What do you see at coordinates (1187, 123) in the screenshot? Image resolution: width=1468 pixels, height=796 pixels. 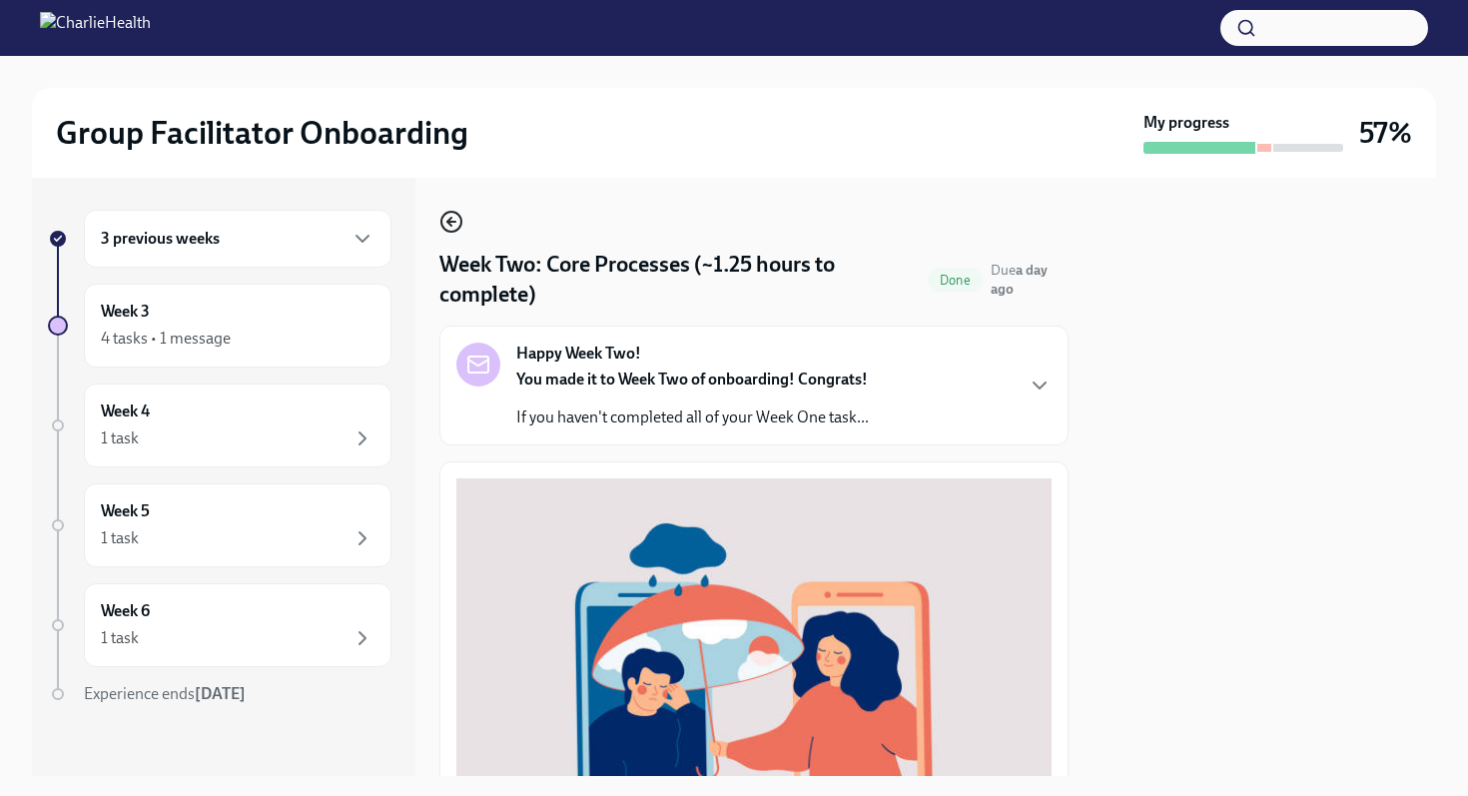 I see `strong: My progress` at bounding box center [1187, 123].